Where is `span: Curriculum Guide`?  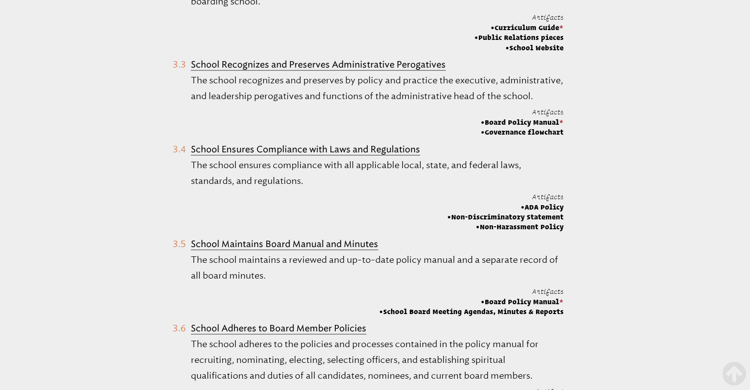
span: Curriculum Guide is located at coordinates (518, 28).